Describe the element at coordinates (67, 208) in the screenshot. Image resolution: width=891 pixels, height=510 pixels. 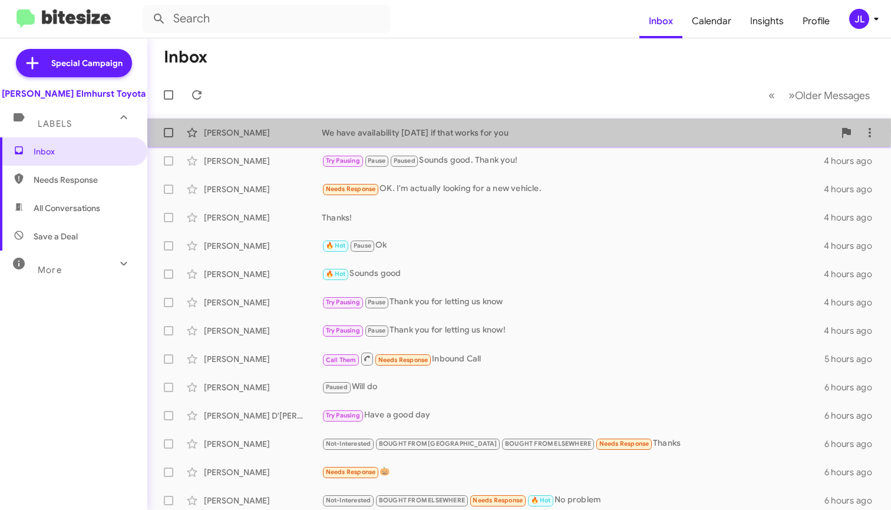
I see `span: All Conversations` at that location.